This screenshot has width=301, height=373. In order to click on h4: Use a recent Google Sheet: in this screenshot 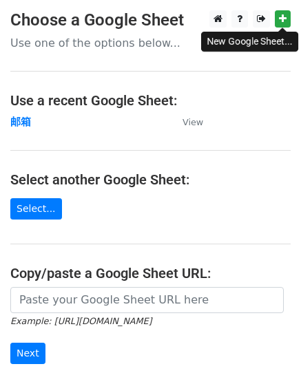, I will do `click(150, 100)`.